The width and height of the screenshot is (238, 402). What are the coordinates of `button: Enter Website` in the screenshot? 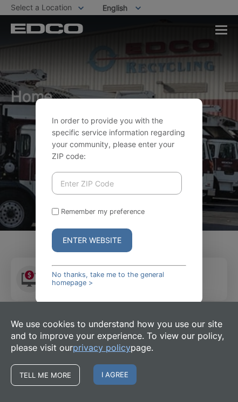 It's located at (92, 240).